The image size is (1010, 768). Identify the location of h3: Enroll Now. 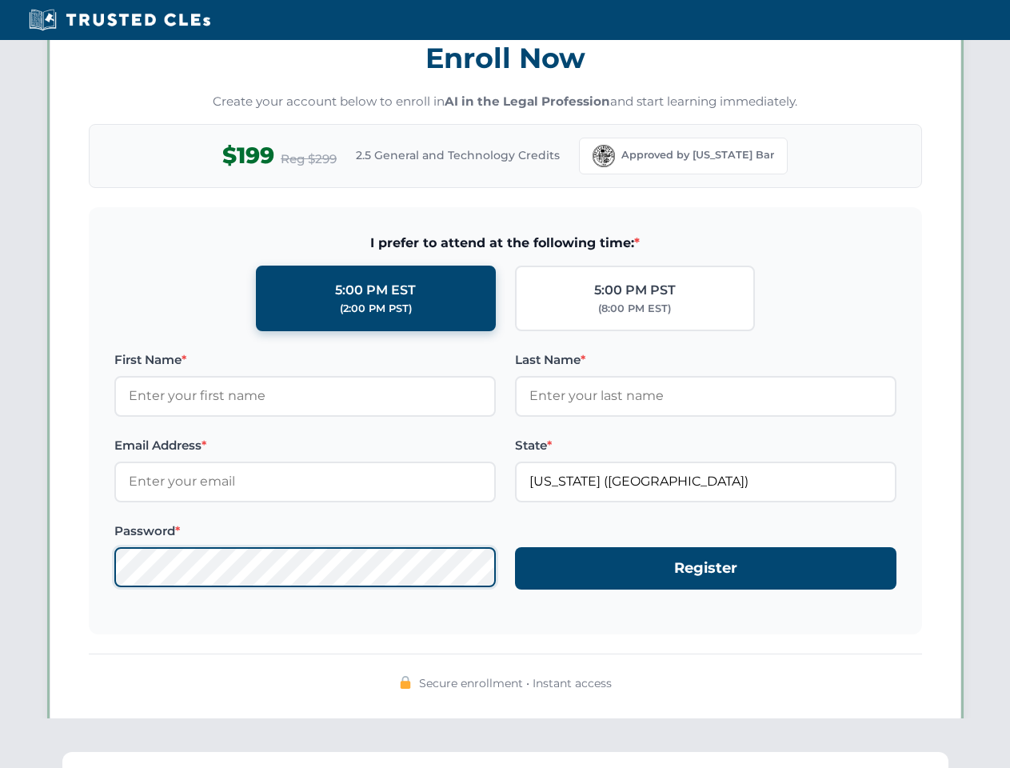
(506, 58).